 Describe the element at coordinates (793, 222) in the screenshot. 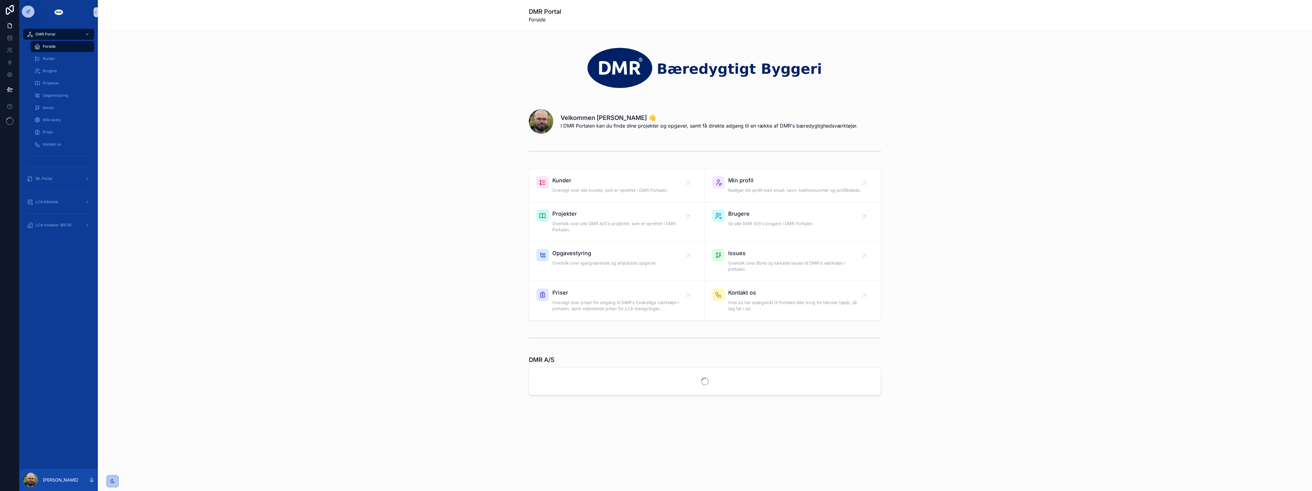

I see `a: BrugereSe alle DMR A/S's brugere i DMR Portalen.` at that location.